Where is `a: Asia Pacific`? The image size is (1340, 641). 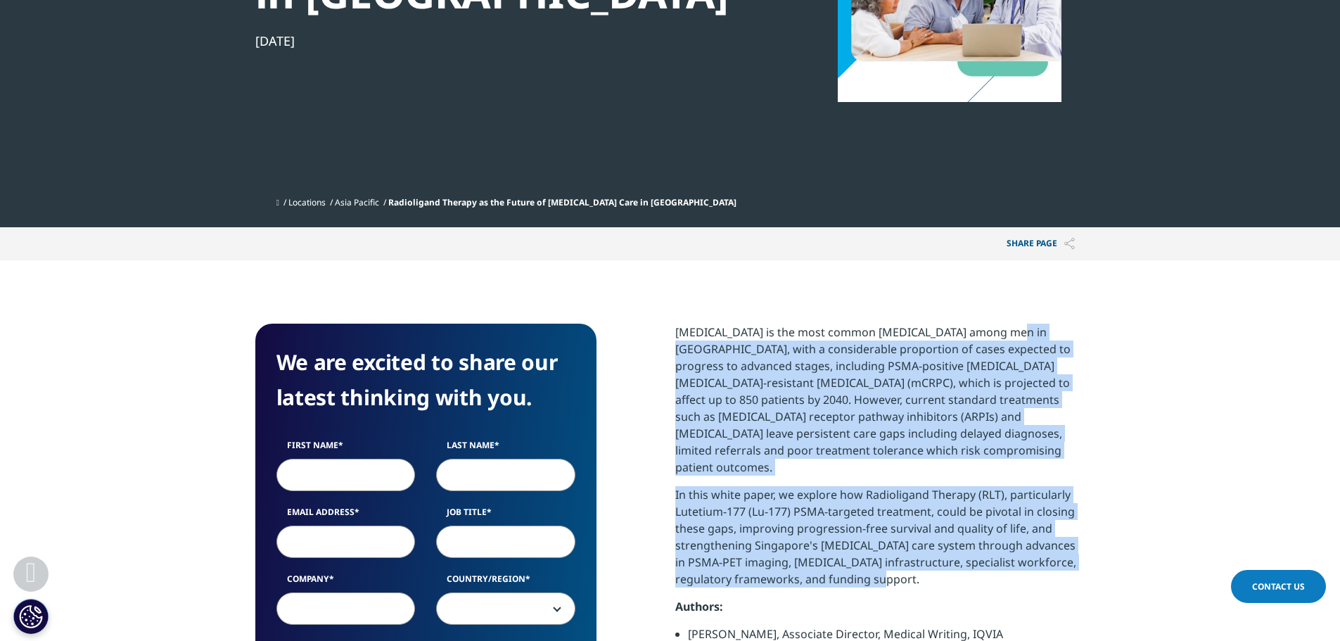 a: Asia Pacific is located at coordinates (357, 202).